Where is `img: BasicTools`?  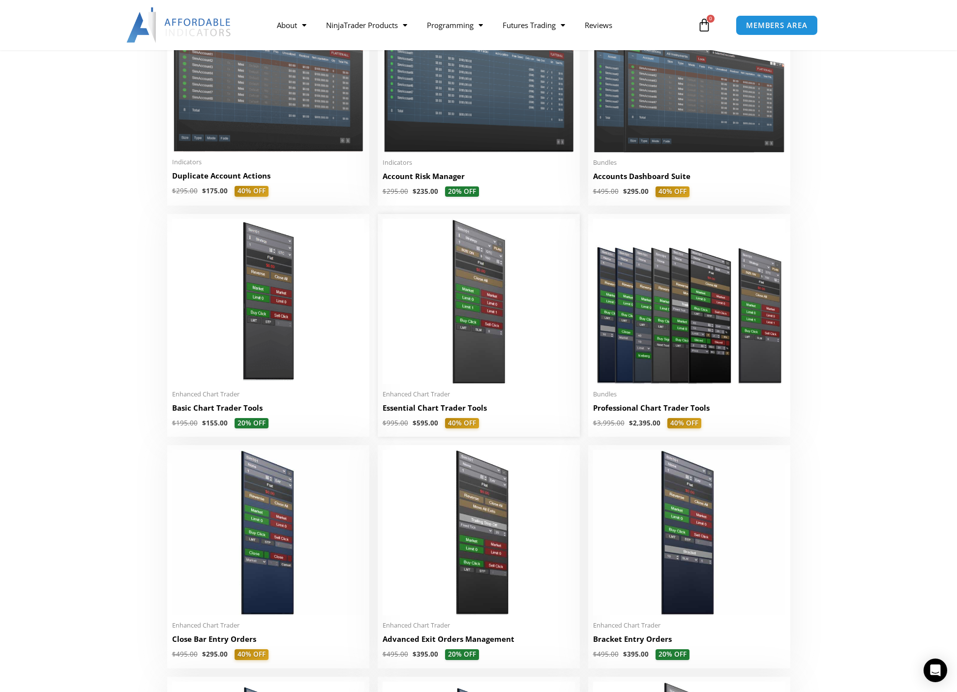
img: BasicTools is located at coordinates (268, 301).